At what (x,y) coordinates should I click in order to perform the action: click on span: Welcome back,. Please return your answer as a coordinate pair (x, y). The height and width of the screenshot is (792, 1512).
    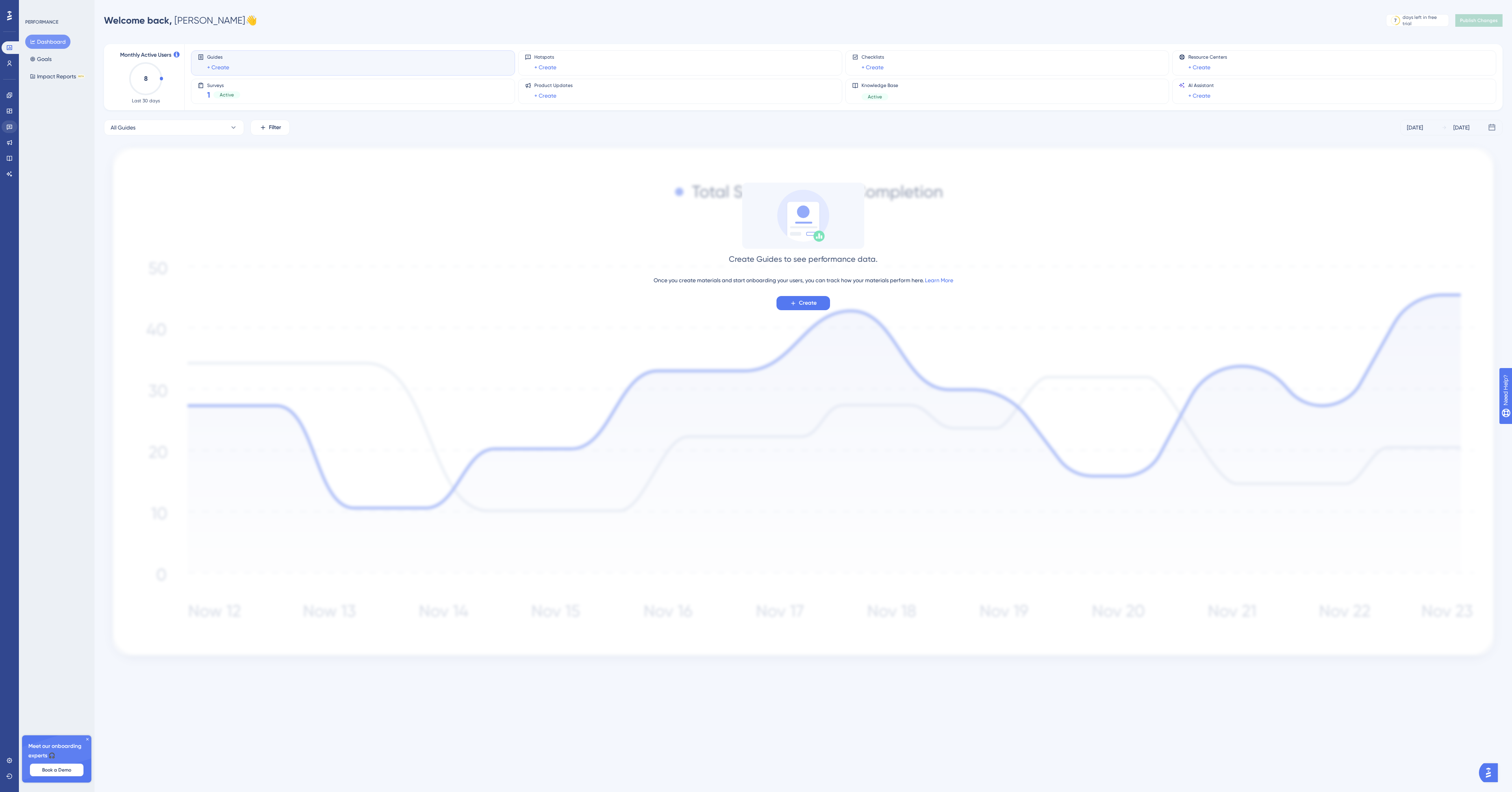
    Looking at the image, I should click on (138, 20).